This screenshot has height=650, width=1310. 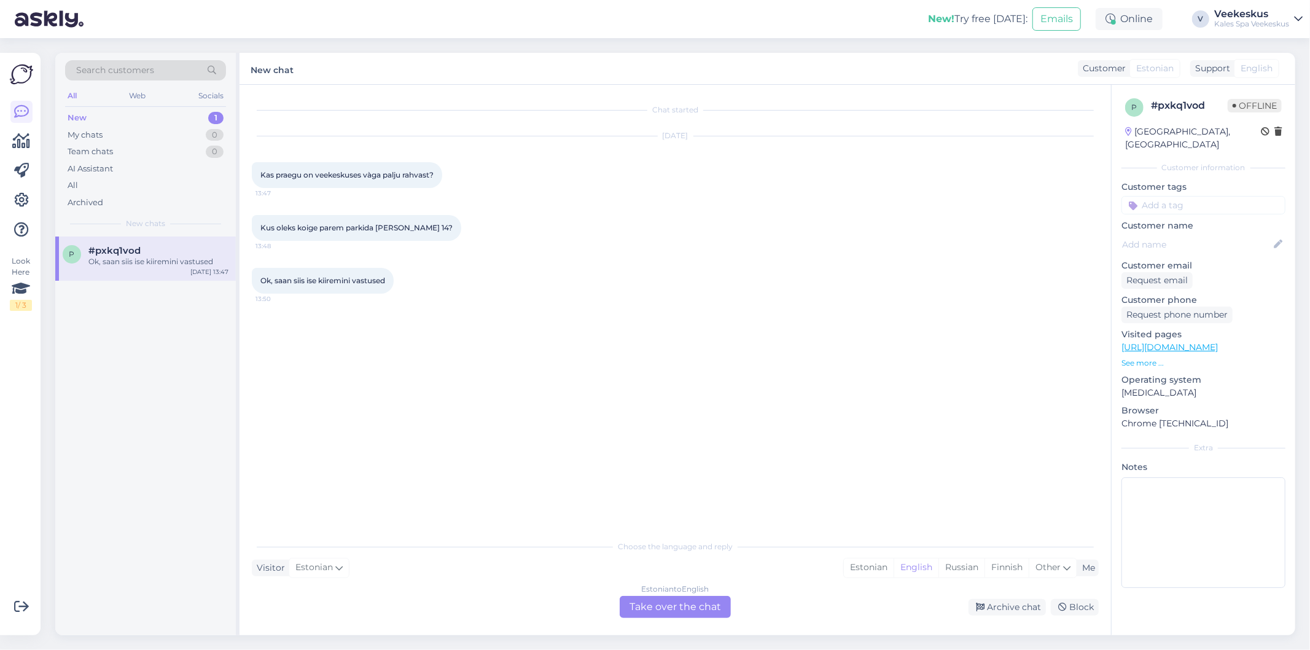 I want to click on div: V, so click(x=1201, y=19).